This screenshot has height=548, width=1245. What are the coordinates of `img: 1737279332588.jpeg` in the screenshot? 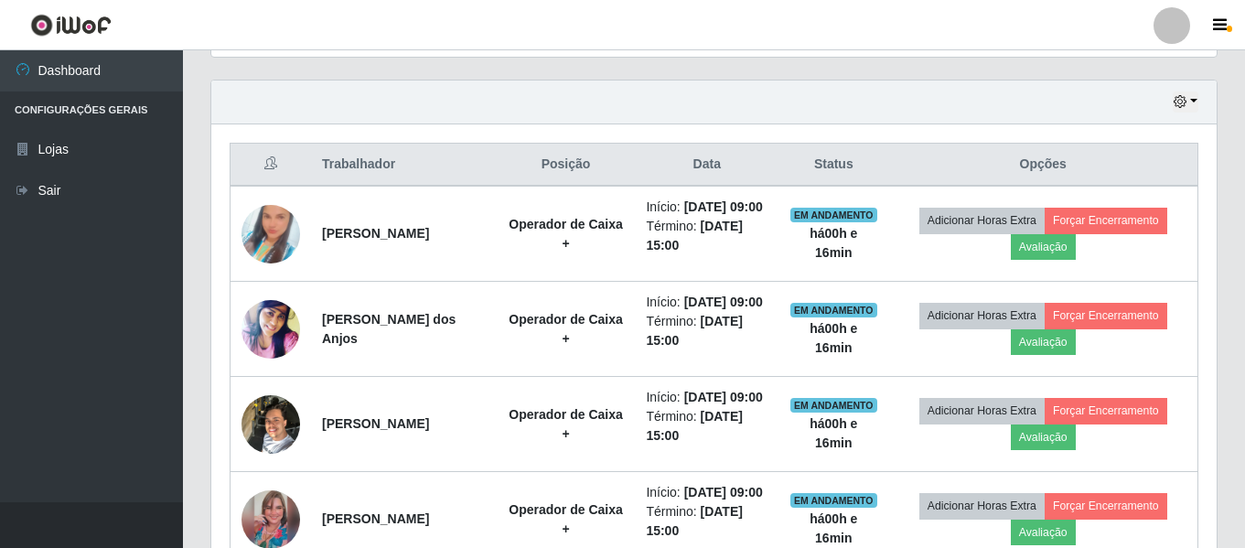 It's located at (271, 234).